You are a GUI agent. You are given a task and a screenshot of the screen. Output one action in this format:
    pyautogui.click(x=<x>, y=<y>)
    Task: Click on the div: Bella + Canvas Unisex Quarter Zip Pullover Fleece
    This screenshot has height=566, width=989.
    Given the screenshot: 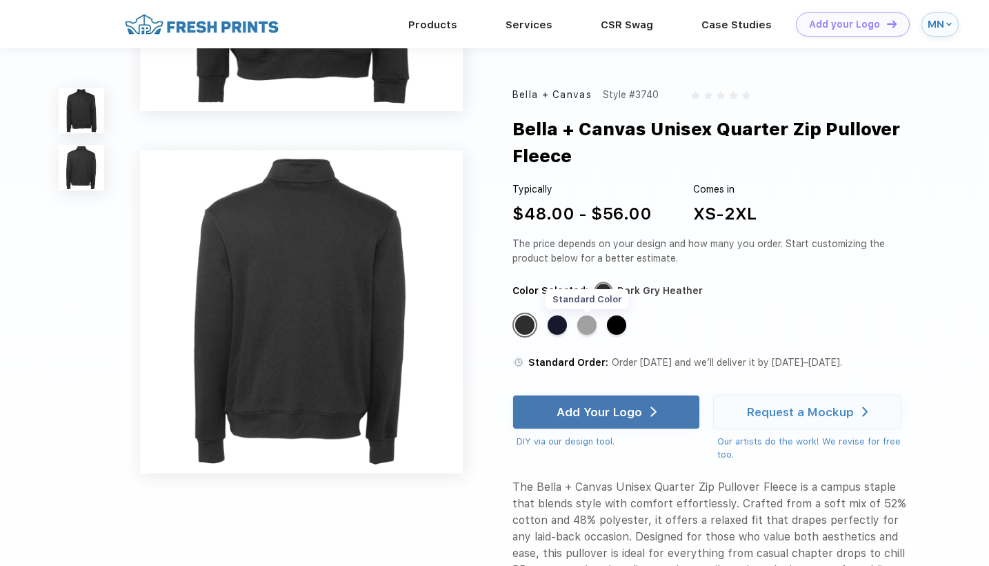 What is the action you would take?
    pyautogui.click(x=735, y=142)
    